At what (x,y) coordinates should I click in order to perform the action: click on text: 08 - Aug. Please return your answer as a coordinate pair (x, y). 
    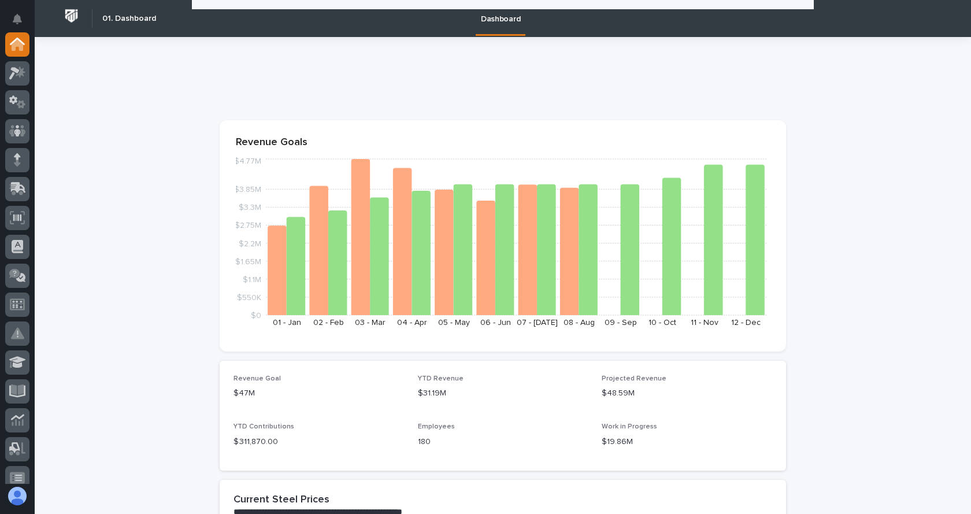
    Looking at the image, I should click on (579, 323).